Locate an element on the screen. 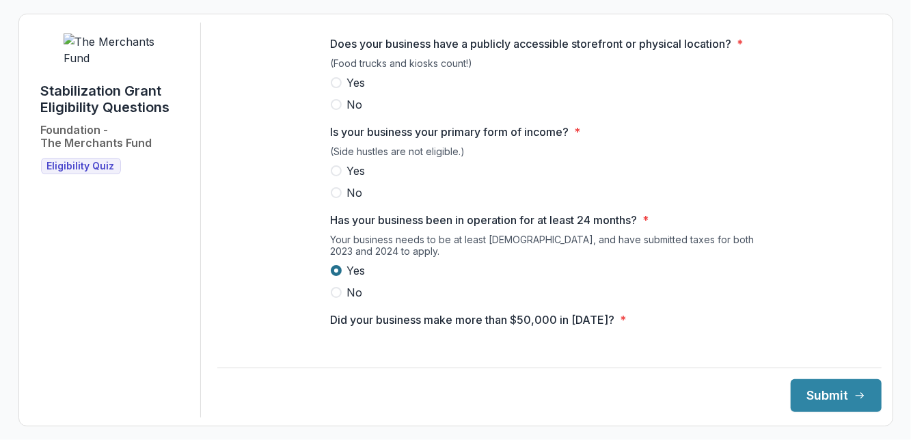 Image resolution: width=911 pixels, height=440 pixels. h2: Foundation - The Merchants Fund is located at coordinates (96, 137).